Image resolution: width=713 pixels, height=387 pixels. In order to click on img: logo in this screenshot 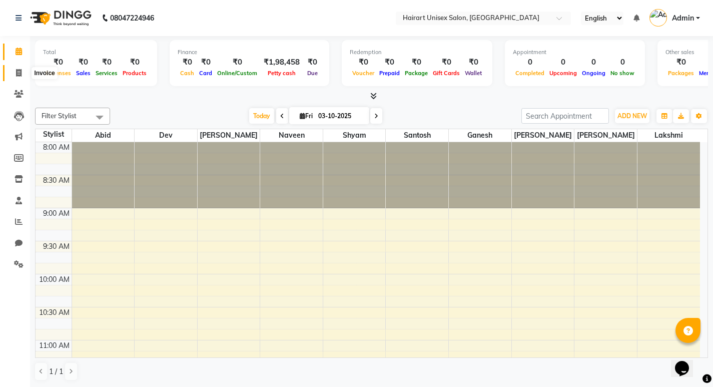, I will do `click(60, 18)`.